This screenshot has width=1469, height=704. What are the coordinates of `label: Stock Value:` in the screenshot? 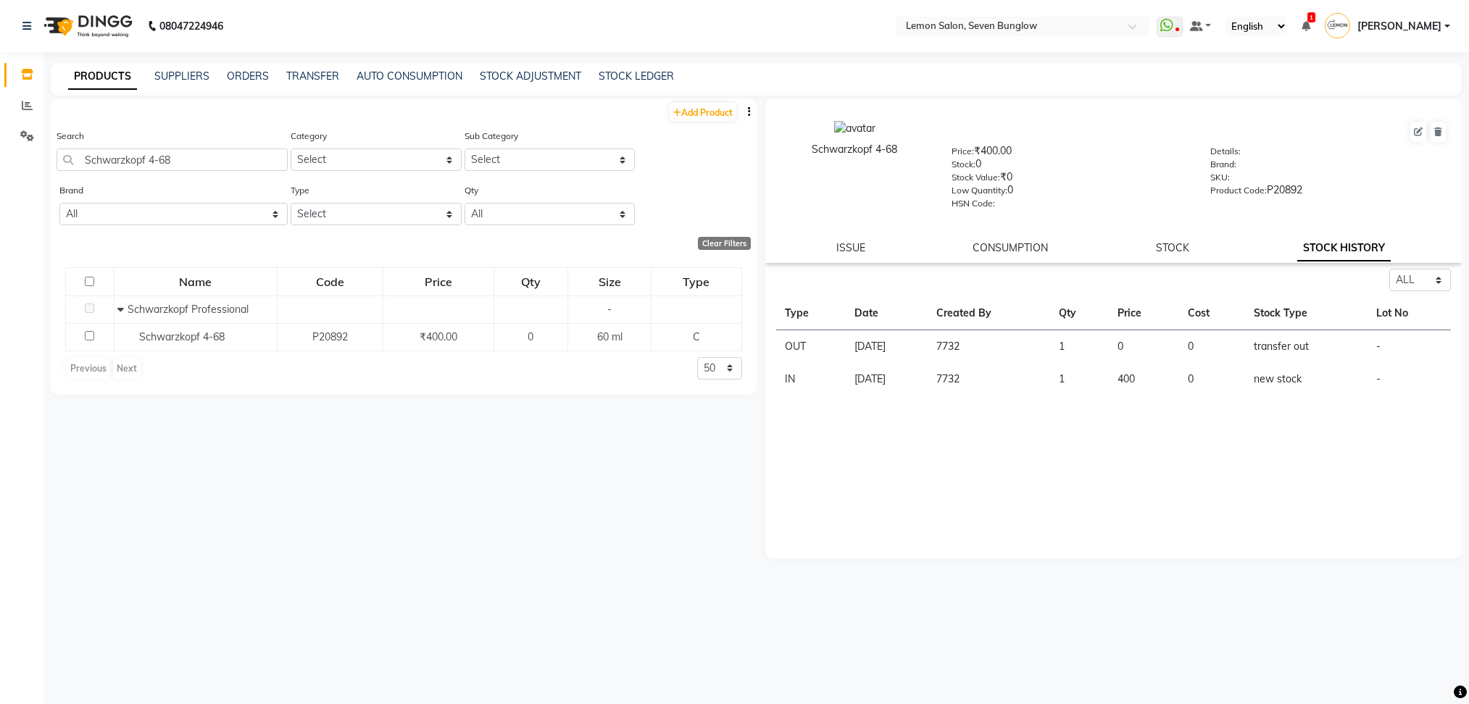 It's located at (975, 178).